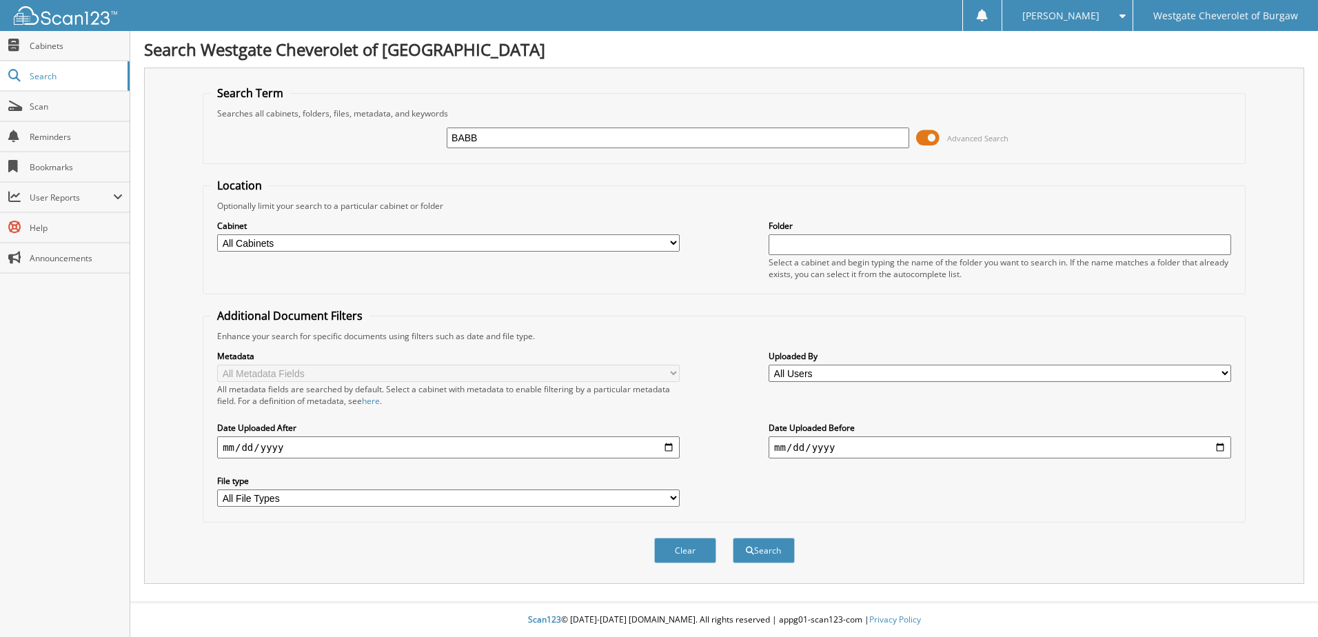 The width and height of the screenshot is (1318, 637). Describe the element at coordinates (1000, 268) in the screenshot. I see `div: Select a cabinet and begin typing the name of the folder you want to search in. If the name match...` at that location.